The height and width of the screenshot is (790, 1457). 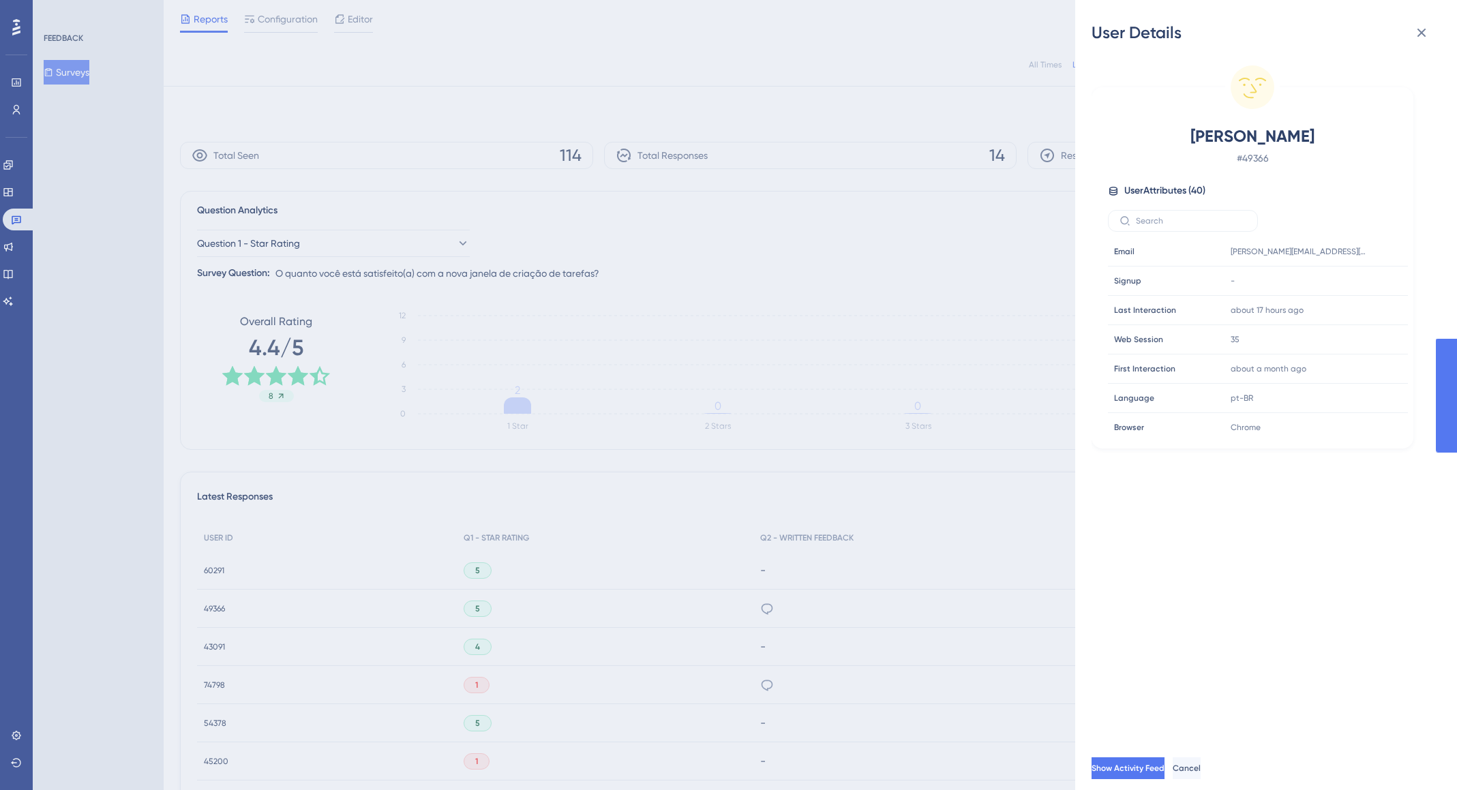 I want to click on span: Signup, so click(x=1128, y=281).